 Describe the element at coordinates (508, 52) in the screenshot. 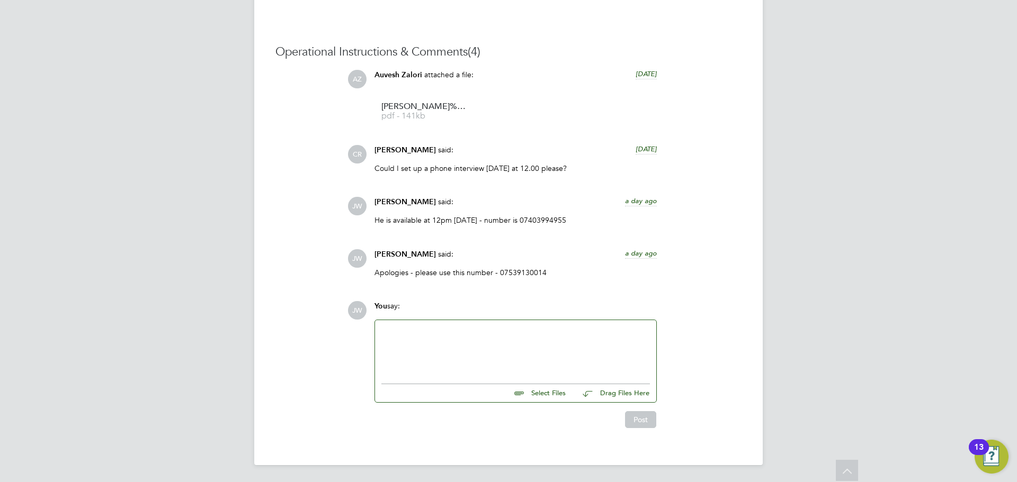

I see `h3: Operational Instructions & Comments` at that location.